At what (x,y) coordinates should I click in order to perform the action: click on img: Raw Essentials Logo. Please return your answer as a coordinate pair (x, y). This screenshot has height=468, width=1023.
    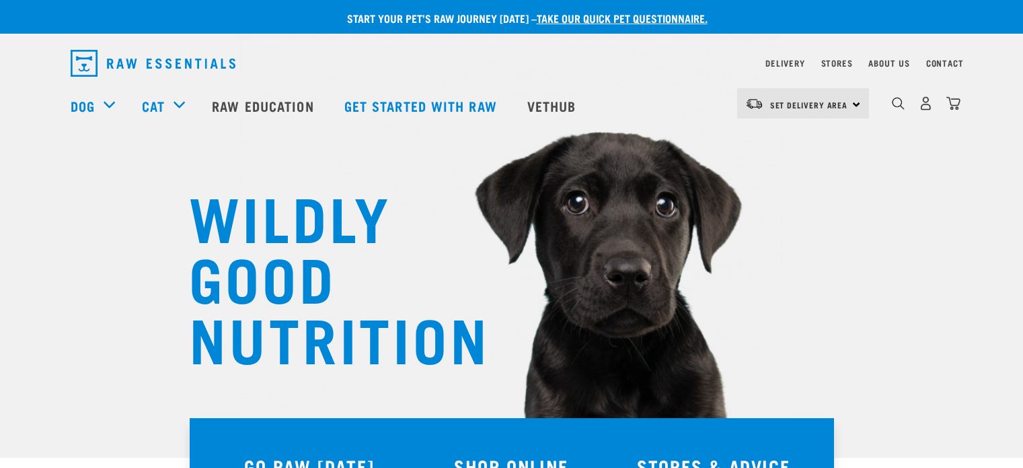
    Looking at the image, I should click on (153, 63).